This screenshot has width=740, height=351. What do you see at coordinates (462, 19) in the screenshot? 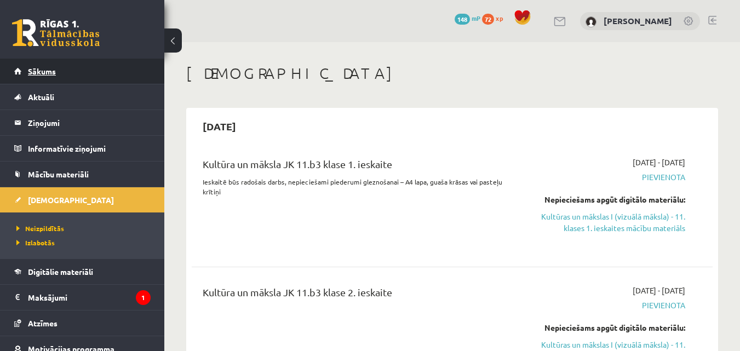
I see `span: 148` at bounding box center [462, 19].